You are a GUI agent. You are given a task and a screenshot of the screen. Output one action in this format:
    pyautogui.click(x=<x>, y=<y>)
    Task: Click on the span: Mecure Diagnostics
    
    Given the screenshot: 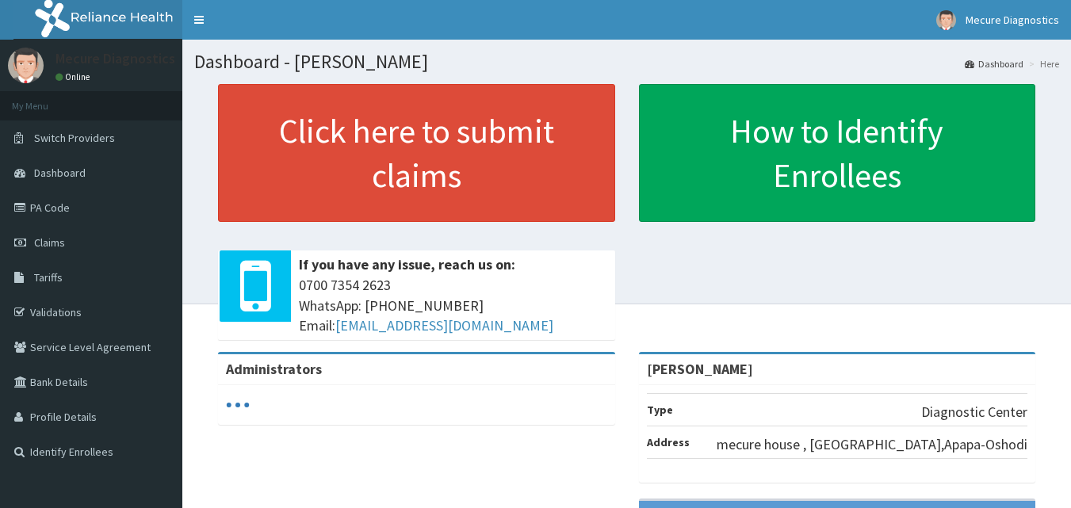 What is the action you would take?
    pyautogui.click(x=1012, y=20)
    